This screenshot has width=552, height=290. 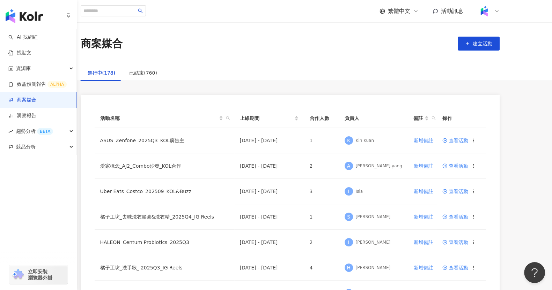 I want to click on th: 操作, so click(x=461, y=118).